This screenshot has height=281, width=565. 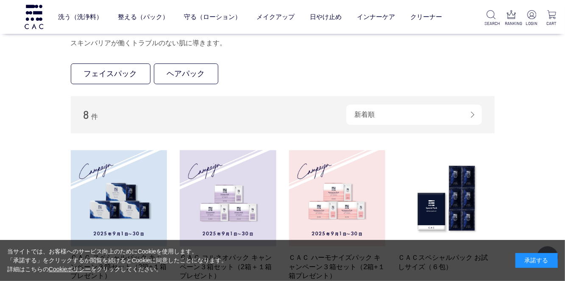 I want to click on img: ＣＡＣ スペシャルパック キャンペーン３箱セット（2箱+１箱プレゼント）, so click(x=119, y=199).